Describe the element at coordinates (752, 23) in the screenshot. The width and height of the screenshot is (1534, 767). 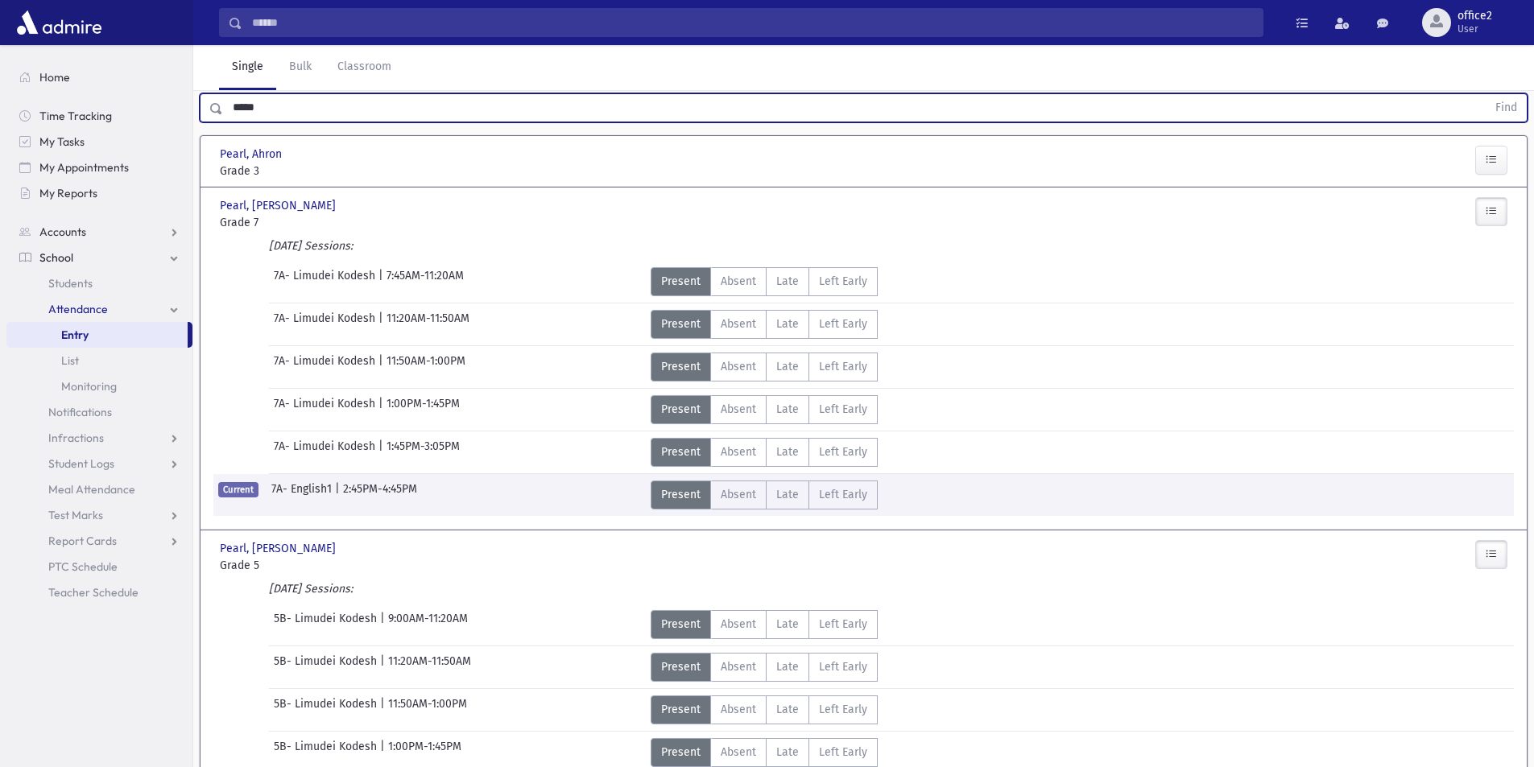
I see `input: Search` at that location.